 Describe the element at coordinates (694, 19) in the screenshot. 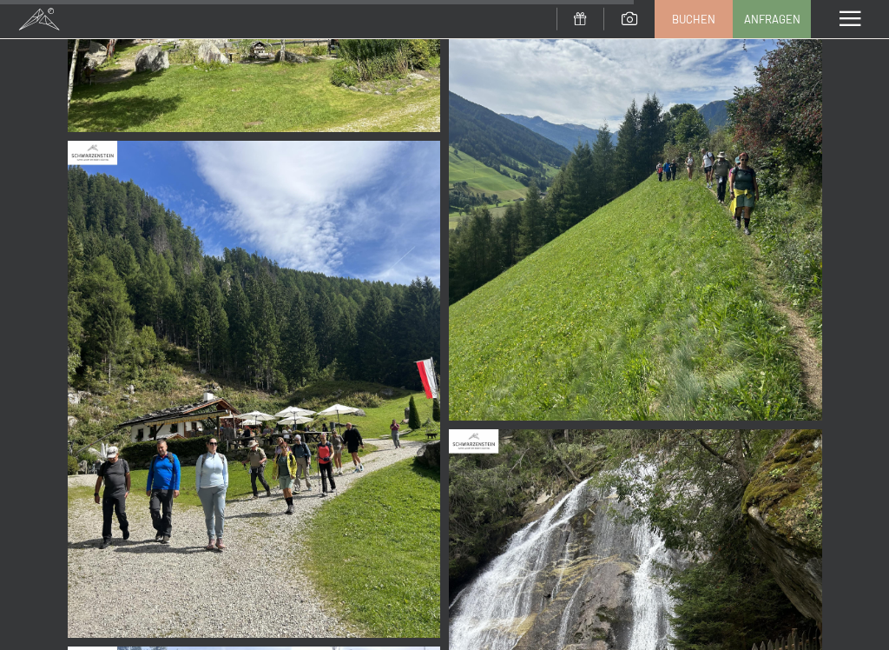

I see `a: Buchen` at that location.